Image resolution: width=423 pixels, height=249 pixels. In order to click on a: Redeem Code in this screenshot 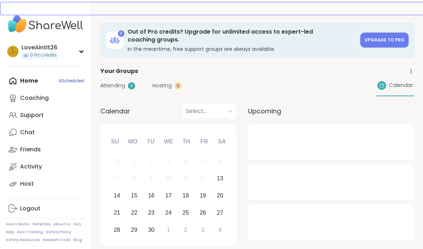, I will do `click(57, 240)`.